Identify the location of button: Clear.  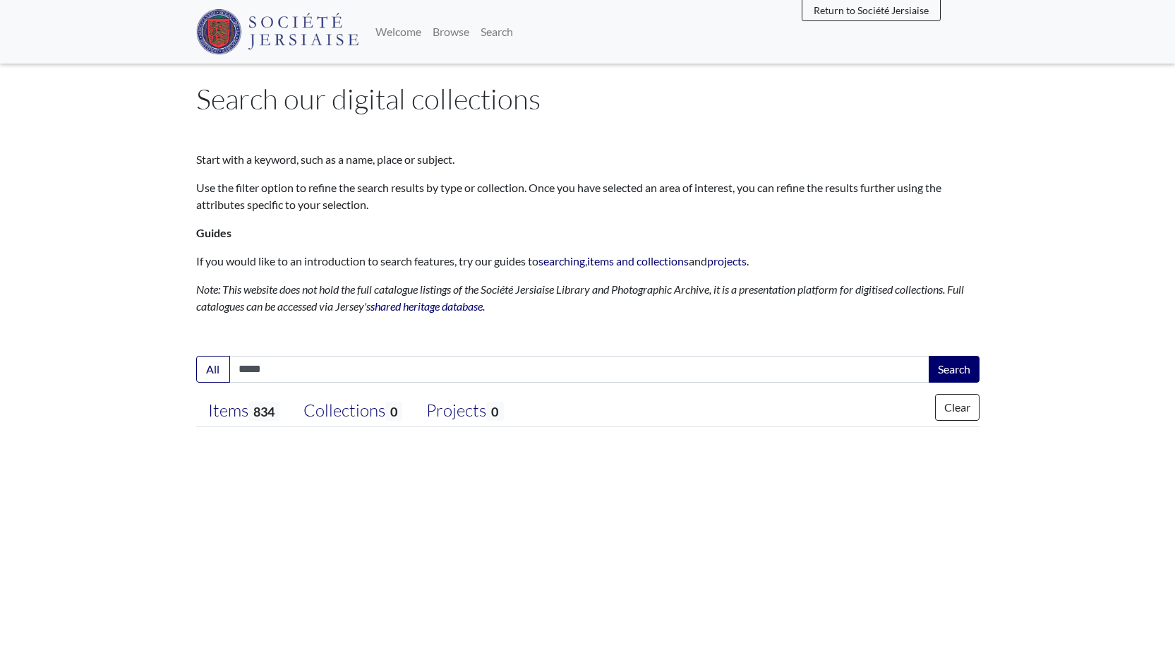
(957, 407).